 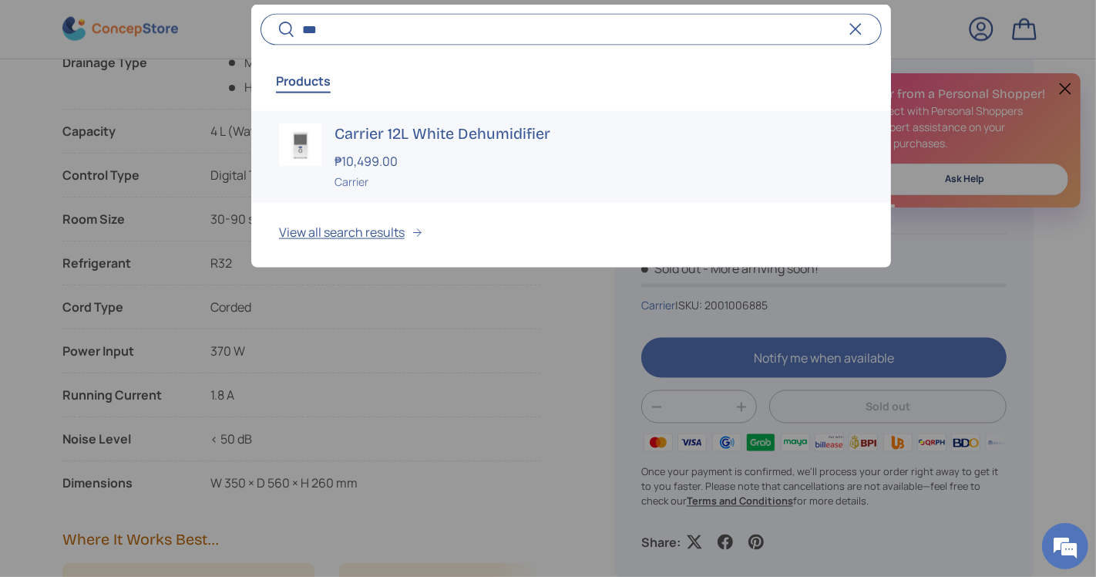 What do you see at coordinates (571, 156) in the screenshot?
I see `a: carrier-dehumidifier-12-liter-full-view-concepstore Carrier 12L White Dehumidifier ₱10,499.00 Car...` at bounding box center [571, 156].